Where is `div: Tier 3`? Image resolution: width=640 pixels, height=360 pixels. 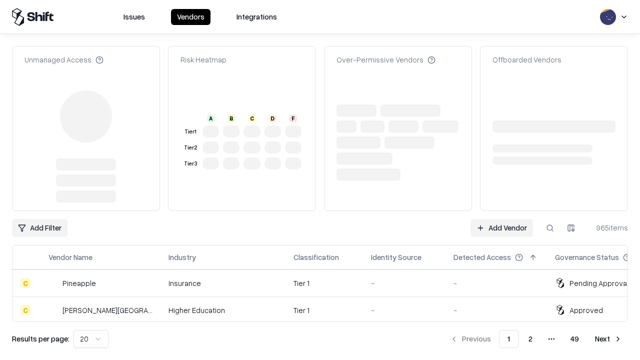 div: Tier 3 is located at coordinates (191, 164).